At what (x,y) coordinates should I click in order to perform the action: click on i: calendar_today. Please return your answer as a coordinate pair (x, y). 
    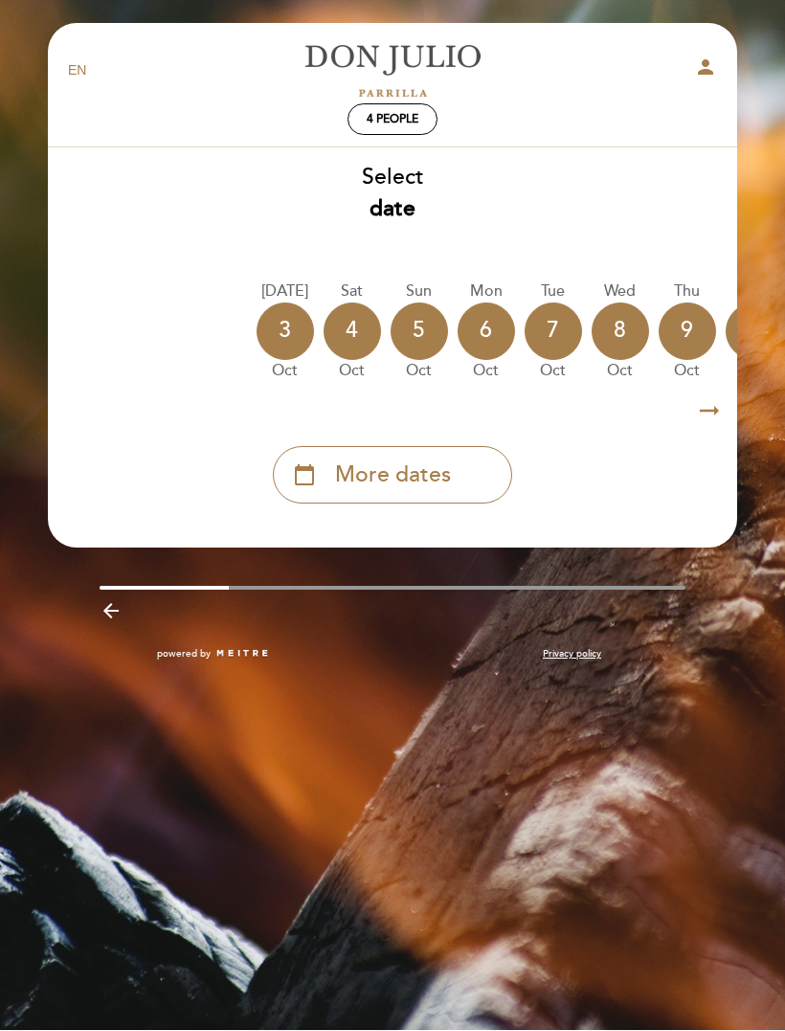
    Looking at the image, I should click on (305, 476).